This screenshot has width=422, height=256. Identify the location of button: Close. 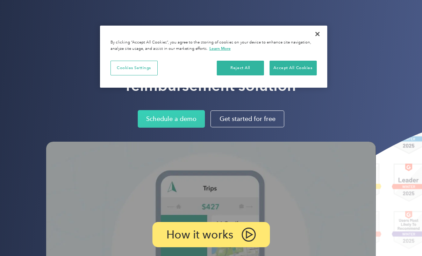
(318, 34).